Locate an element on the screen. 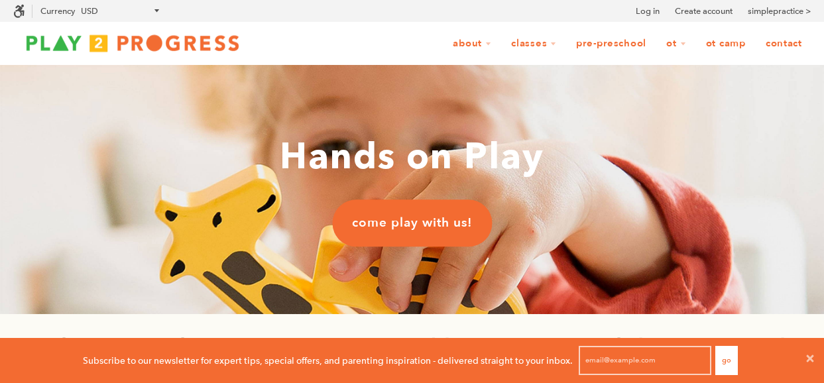  input: email@example.com is located at coordinates (645, 361).